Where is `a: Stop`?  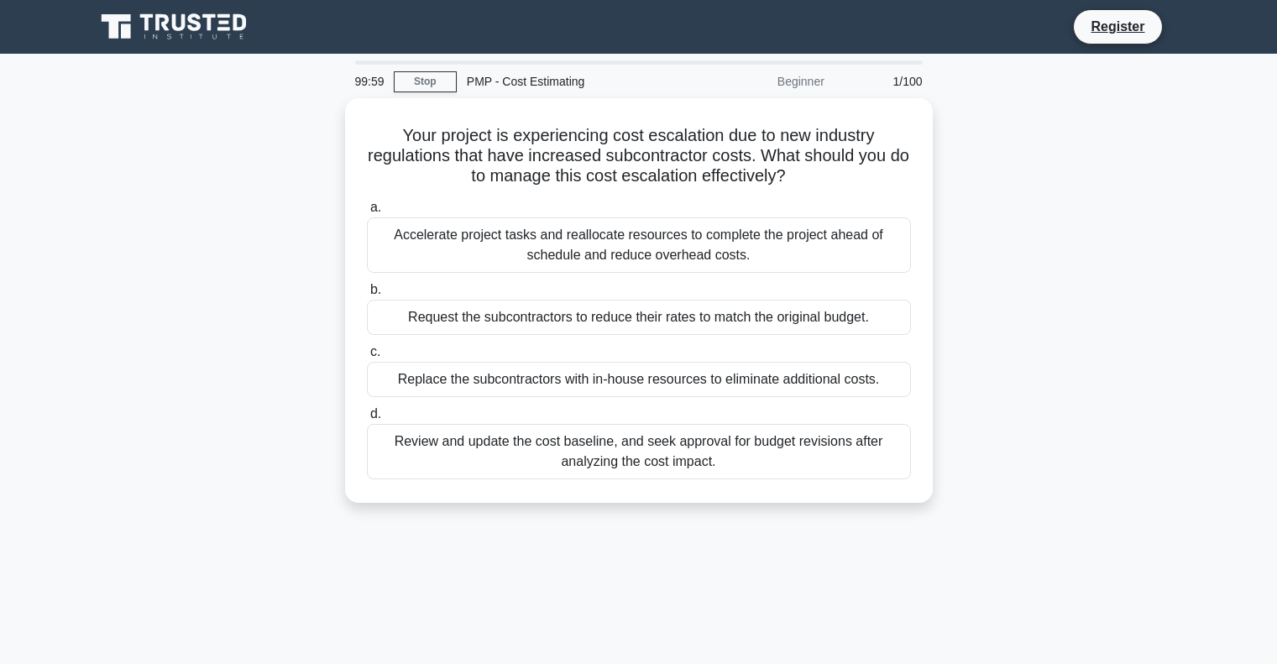 a: Stop is located at coordinates (425, 81).